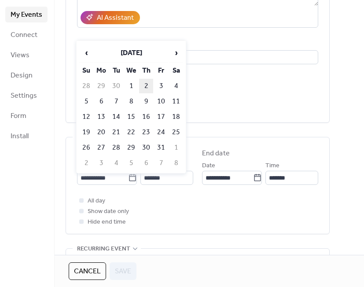 The image size is (364, 287). What do you see at coordinates (215, 153) in the screenshot?
I see `div: End date` at bounding box center [215, 153].